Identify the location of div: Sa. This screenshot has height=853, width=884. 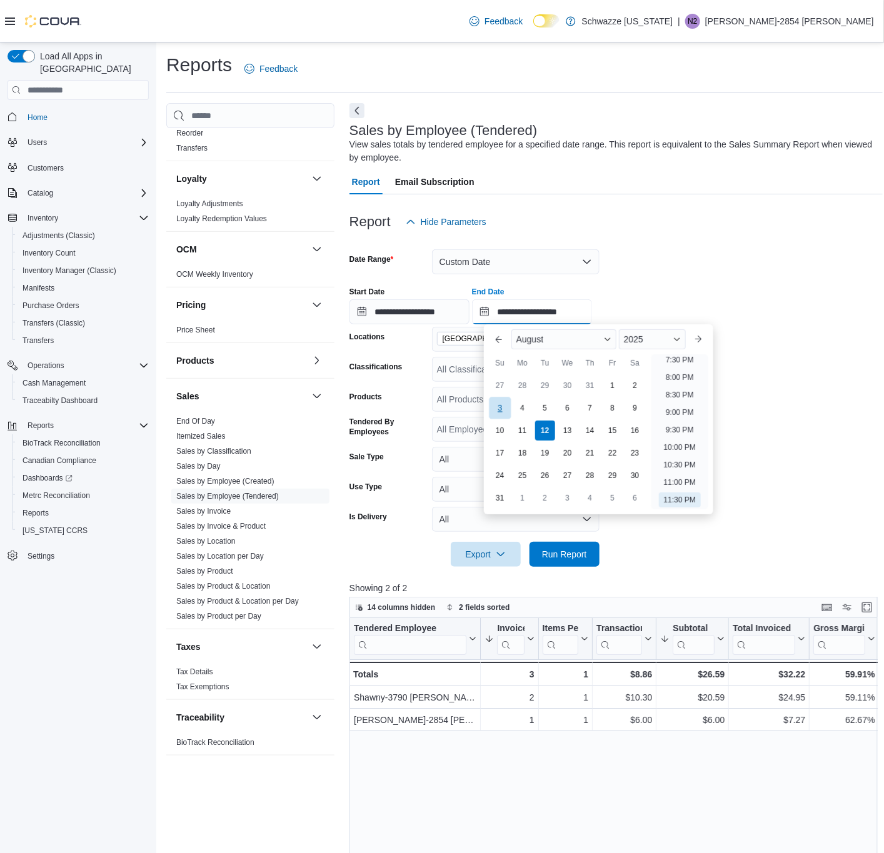
(635, 363).